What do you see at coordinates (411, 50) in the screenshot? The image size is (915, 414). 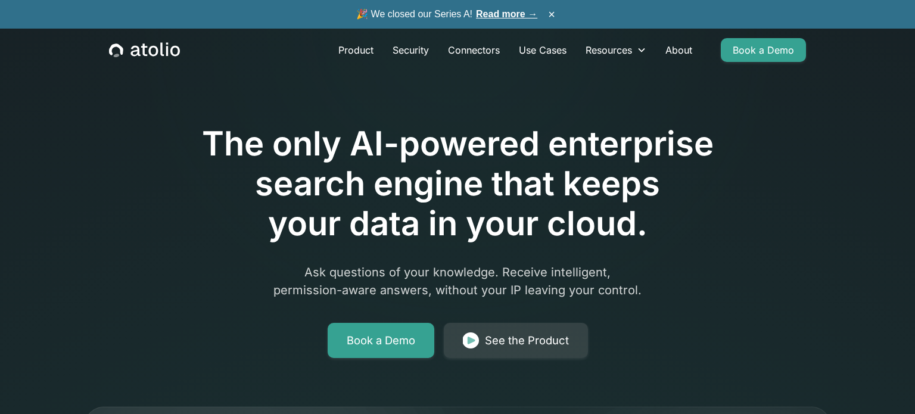 I see `a: Security` at bounding box center [411, 50].